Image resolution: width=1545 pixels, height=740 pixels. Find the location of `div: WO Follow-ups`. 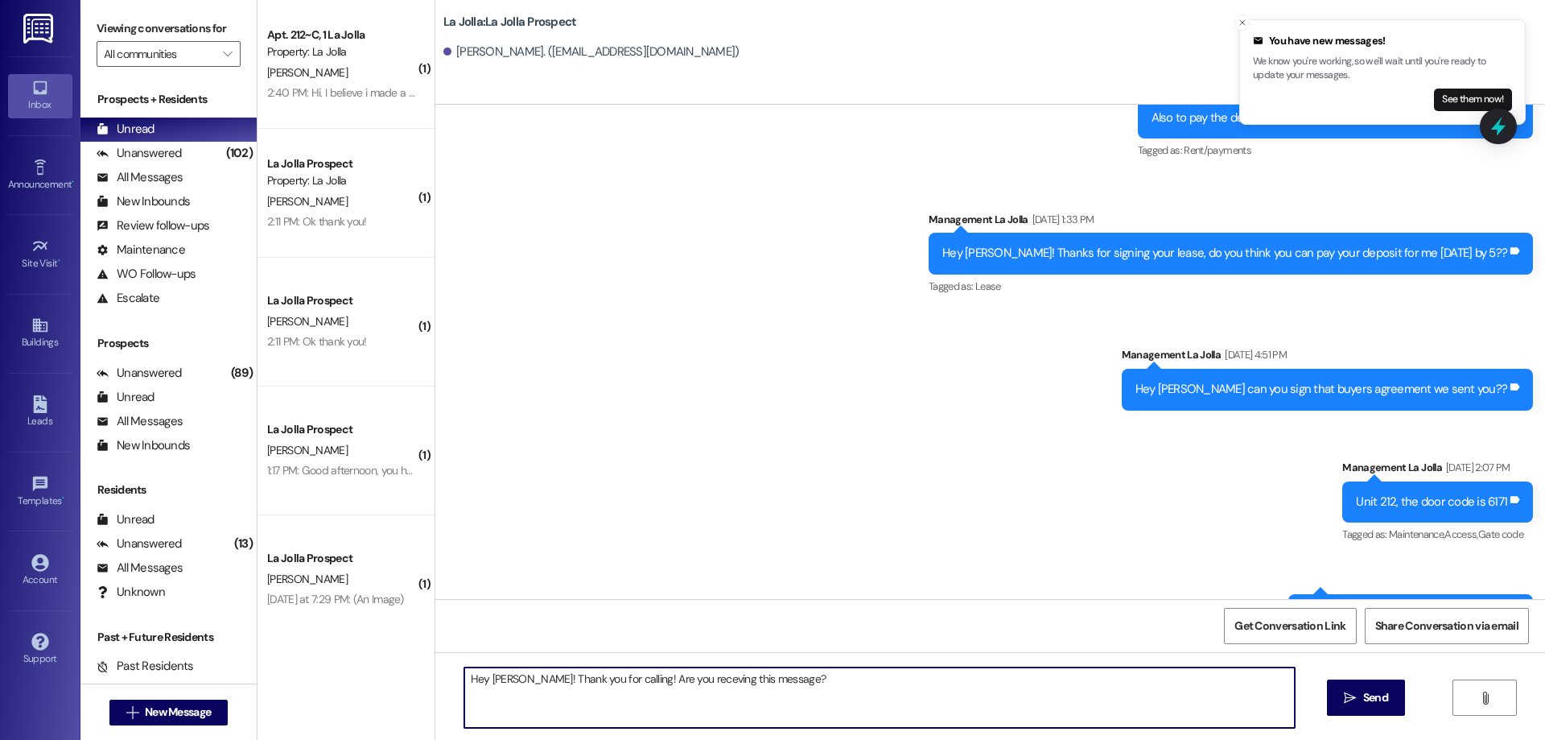

div: WO Follow-ups is located at coordinates (146, 274).